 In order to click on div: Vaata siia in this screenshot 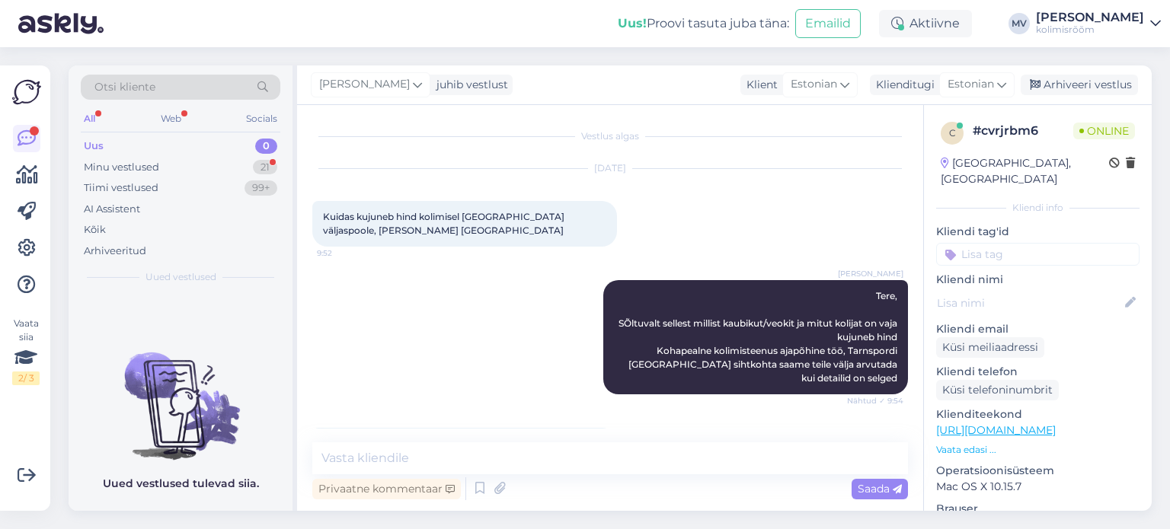, I will do `click(26, 351)`.